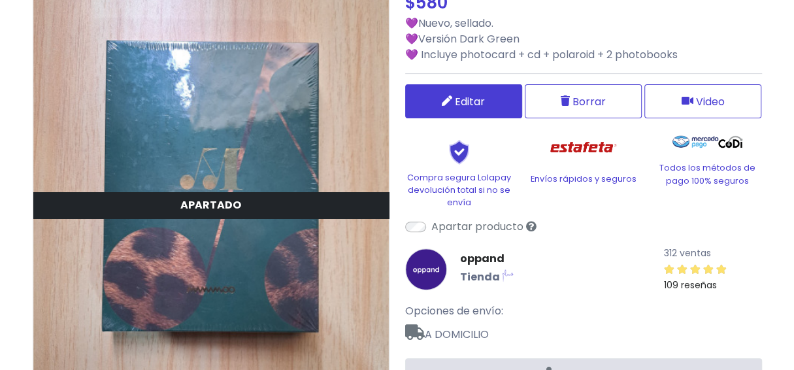  I want to click on b: Tienda, so click(480, 276).